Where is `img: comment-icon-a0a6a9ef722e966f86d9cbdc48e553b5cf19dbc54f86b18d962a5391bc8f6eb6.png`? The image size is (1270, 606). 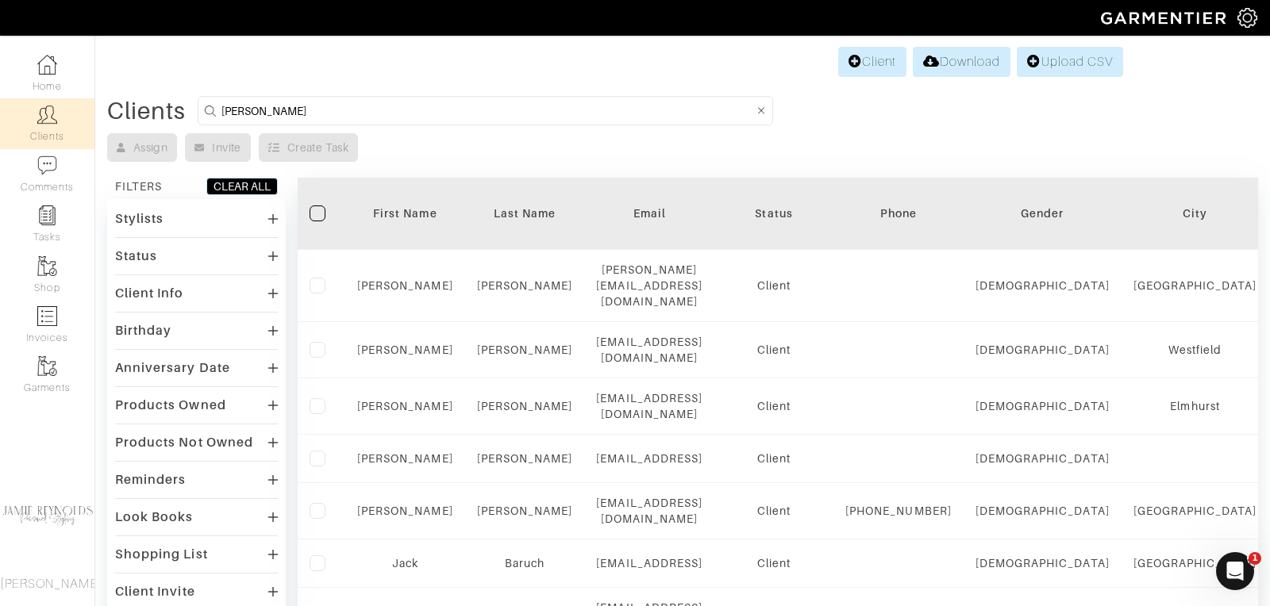 img: comment-icon-a0a6a9ef722e966f86d9cbdc48e553b5cf19dbc54f86b18d962a5391bc8f6eb6.png is located at coordinates (47, 165).